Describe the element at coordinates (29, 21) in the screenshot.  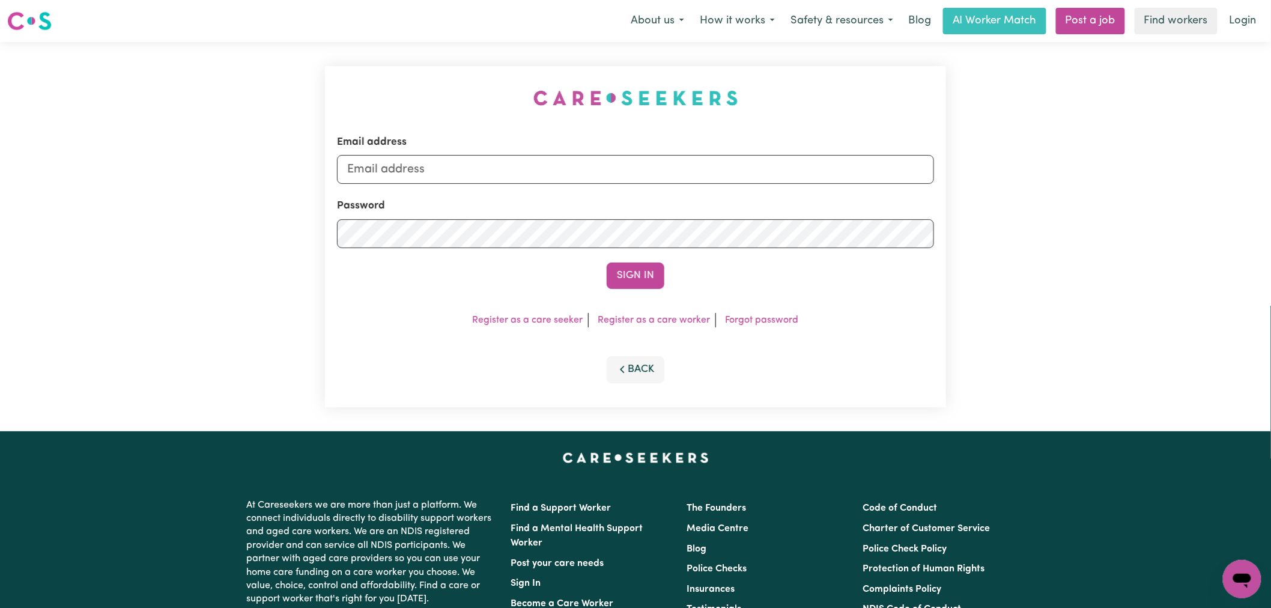
I see `img: Careseekers logo` at that location.